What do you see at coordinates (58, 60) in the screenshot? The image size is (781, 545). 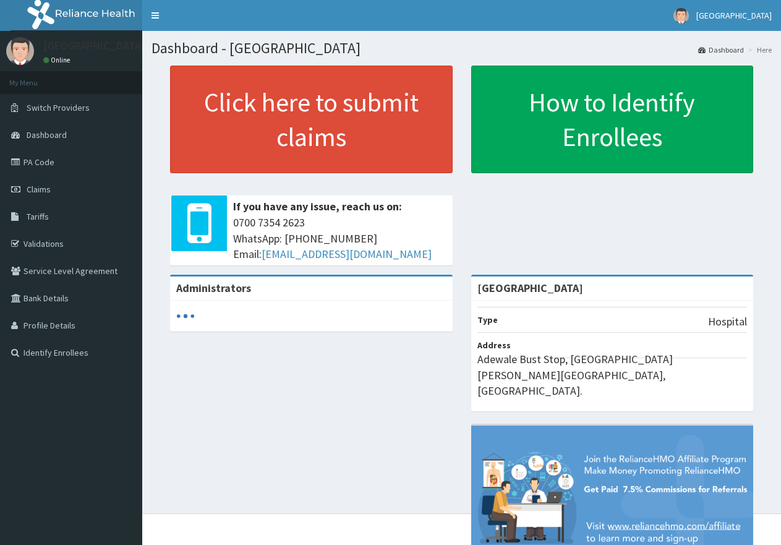 I see `a: Online` at bounding box center [58, 60].